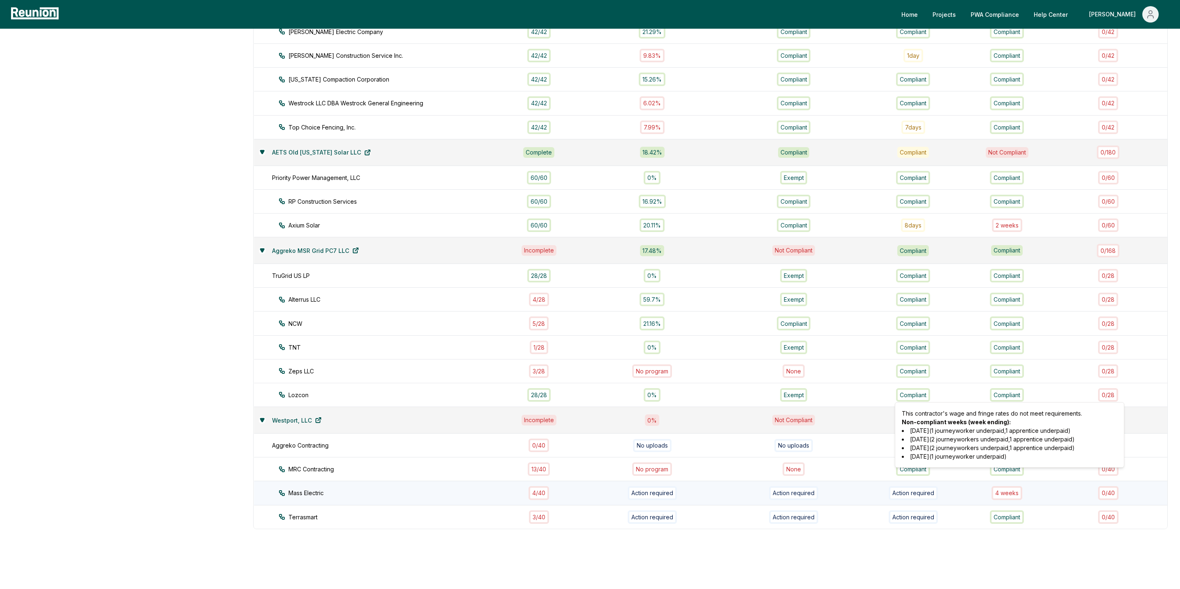 The height and width of the screenshot is (589, 1180). What do you see at coordinates (652, 323) in the screenshot?
I see `div: 21.16%` at bounding box center [652, 323].